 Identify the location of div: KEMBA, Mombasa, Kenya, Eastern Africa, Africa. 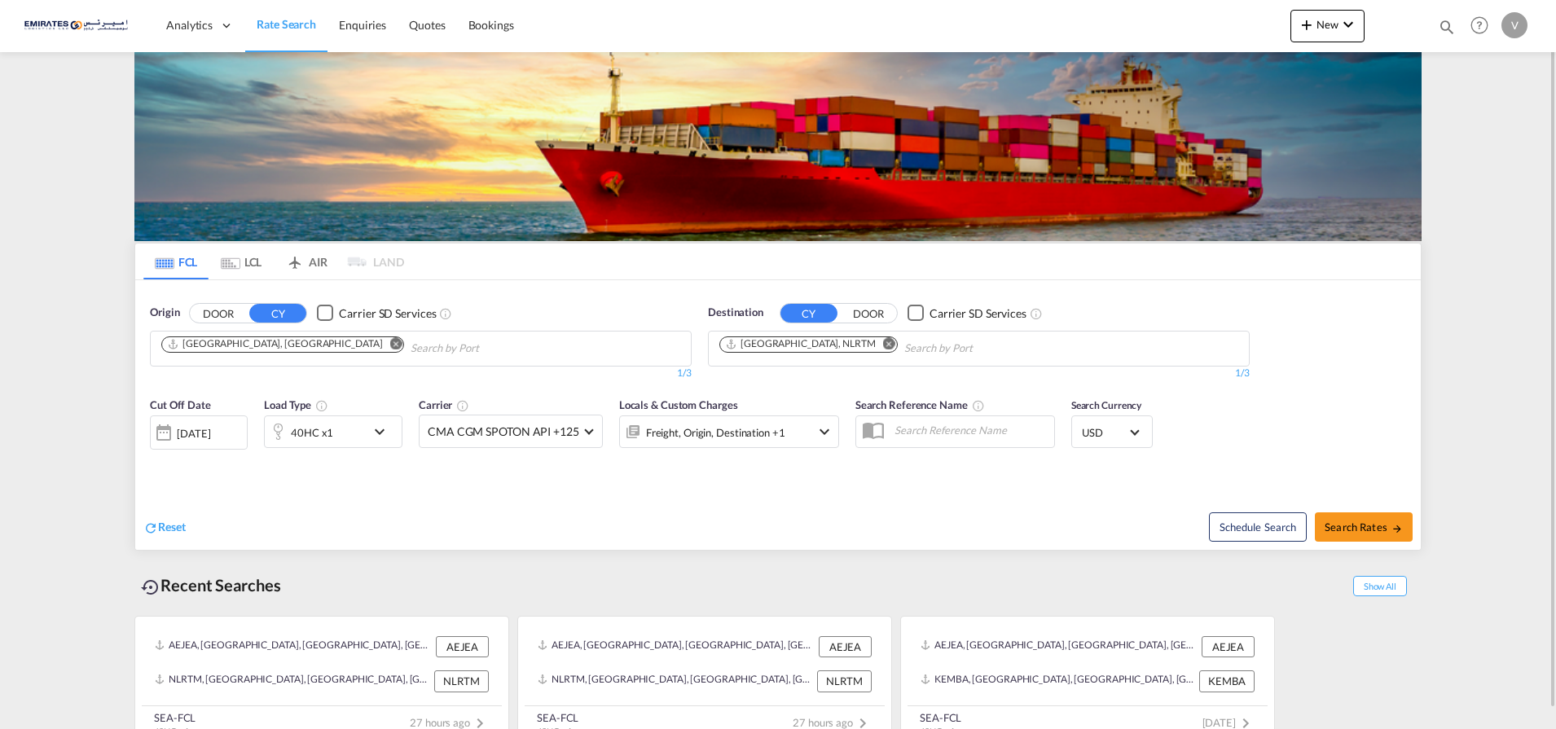
(1057, 681).